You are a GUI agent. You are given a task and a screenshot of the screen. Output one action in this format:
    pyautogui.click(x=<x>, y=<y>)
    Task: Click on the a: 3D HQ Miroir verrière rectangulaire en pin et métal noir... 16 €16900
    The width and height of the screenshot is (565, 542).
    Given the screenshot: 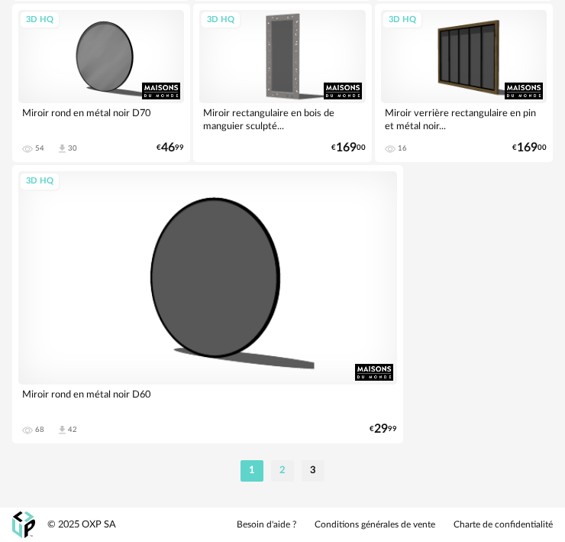 What is the action you would take?
    pyautogui.click(x=464, y=82)
    